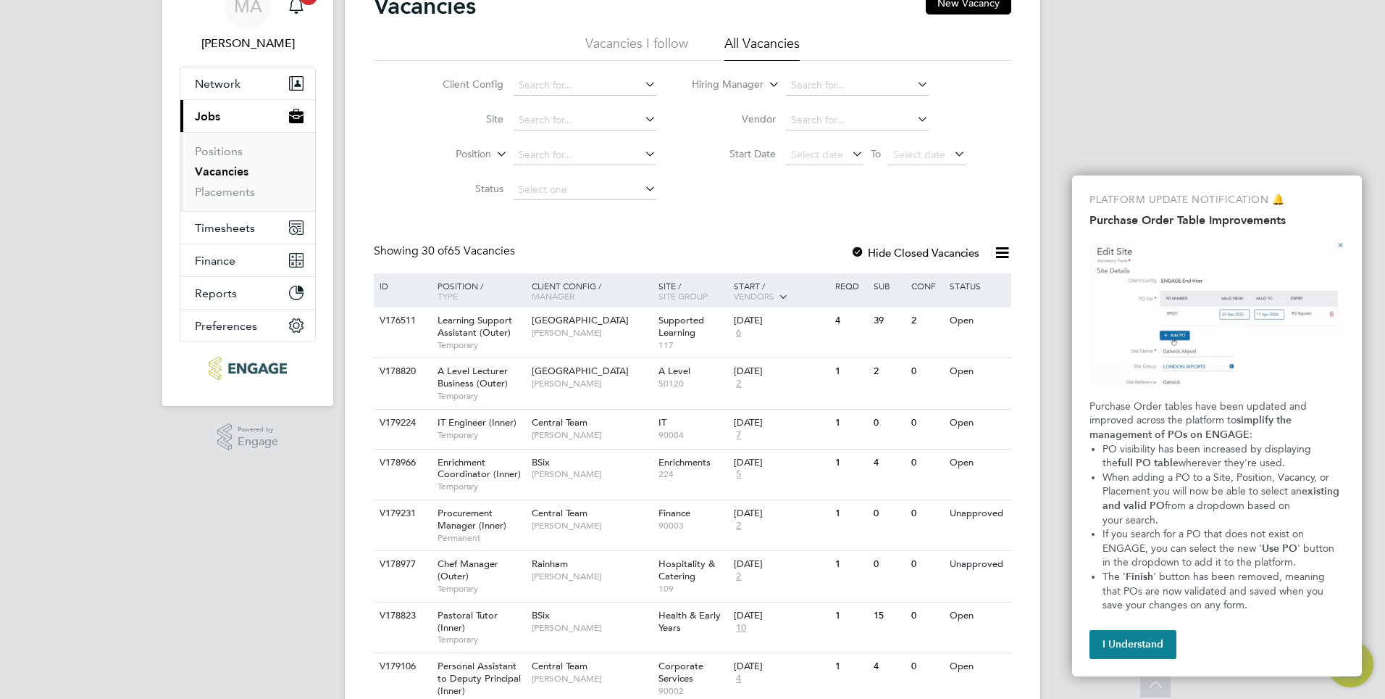  Describe the element at coordinates (207, 116) in the screenshot. I see `span: Jobs` at that location.